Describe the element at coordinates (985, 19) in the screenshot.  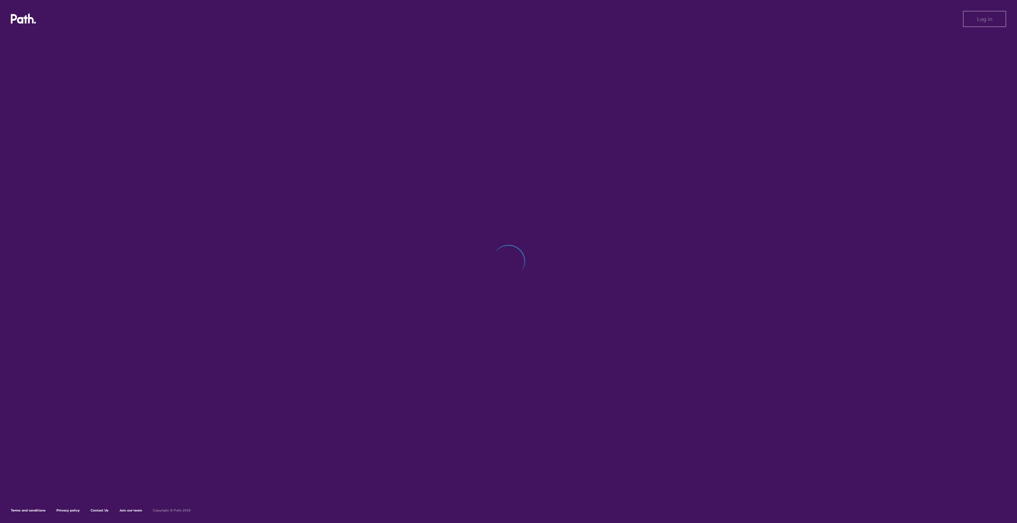
I see `button: Log in` at that location.